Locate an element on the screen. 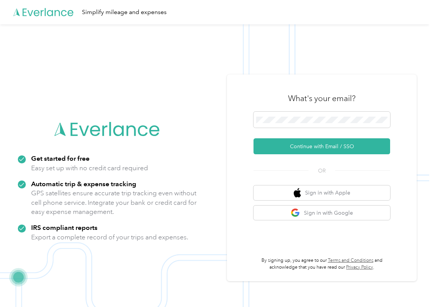 The width and height of the screenshot is (433, 307). div: Simplify mileage and expenses is located at coordinates (124, 12).